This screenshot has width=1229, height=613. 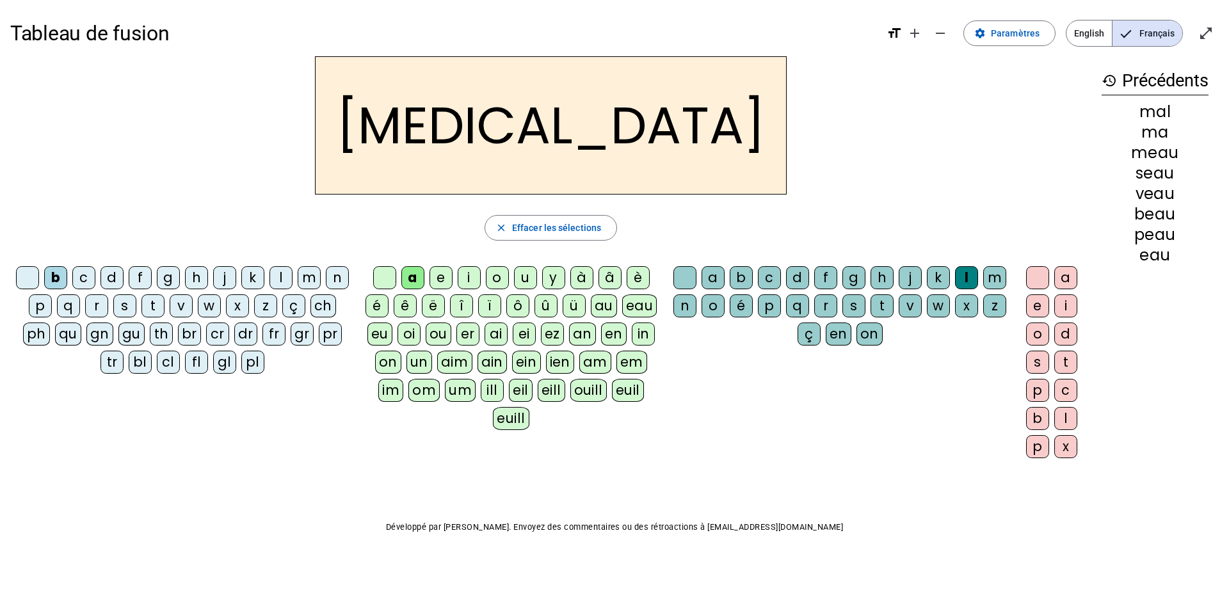 I want to click on div: à, so click(x=582, y=278).